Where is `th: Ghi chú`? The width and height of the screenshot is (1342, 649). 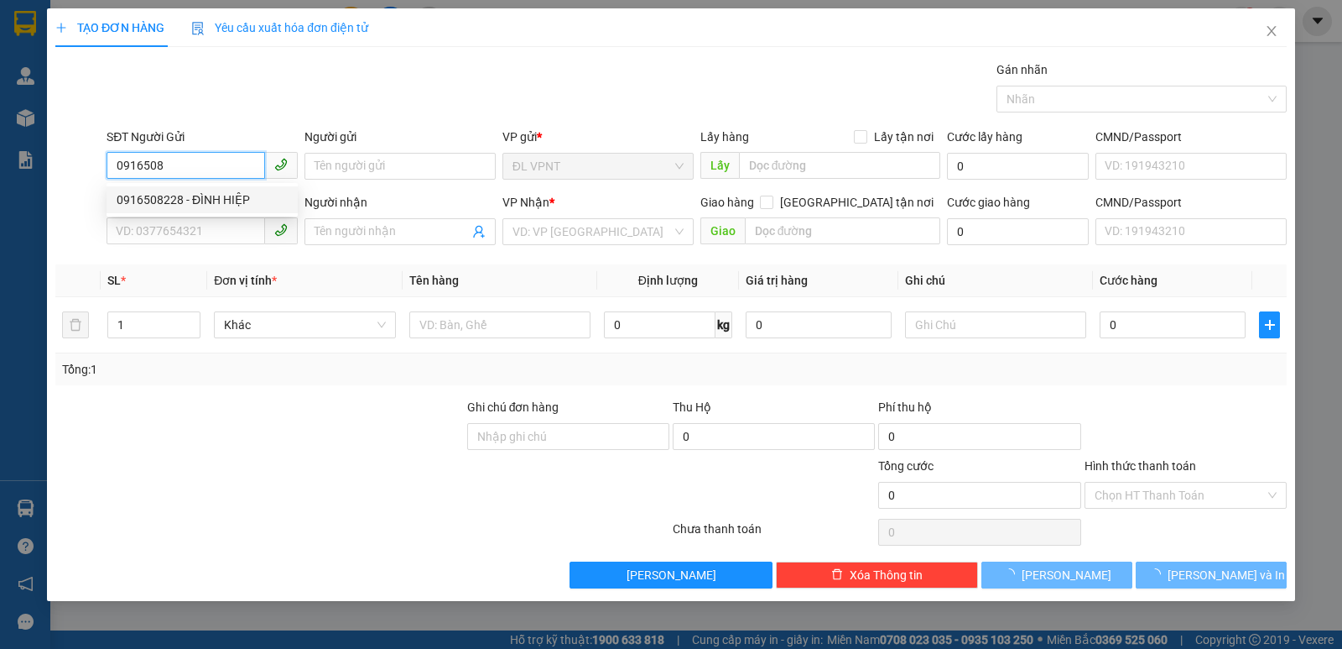 th: Ghi chú is located at coordinates (996, 280).